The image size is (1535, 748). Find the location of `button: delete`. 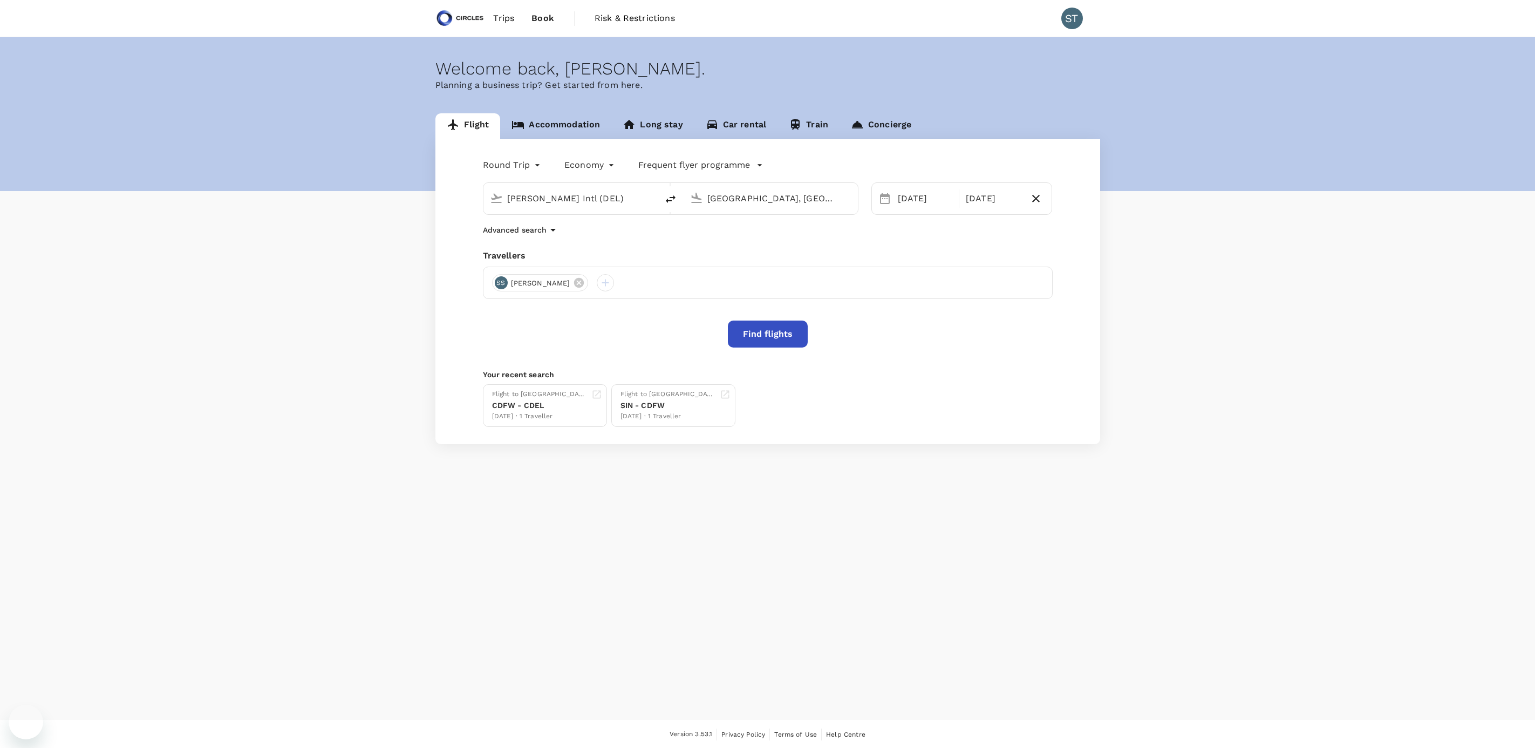

button: delete is located at coordinates (671, 199).